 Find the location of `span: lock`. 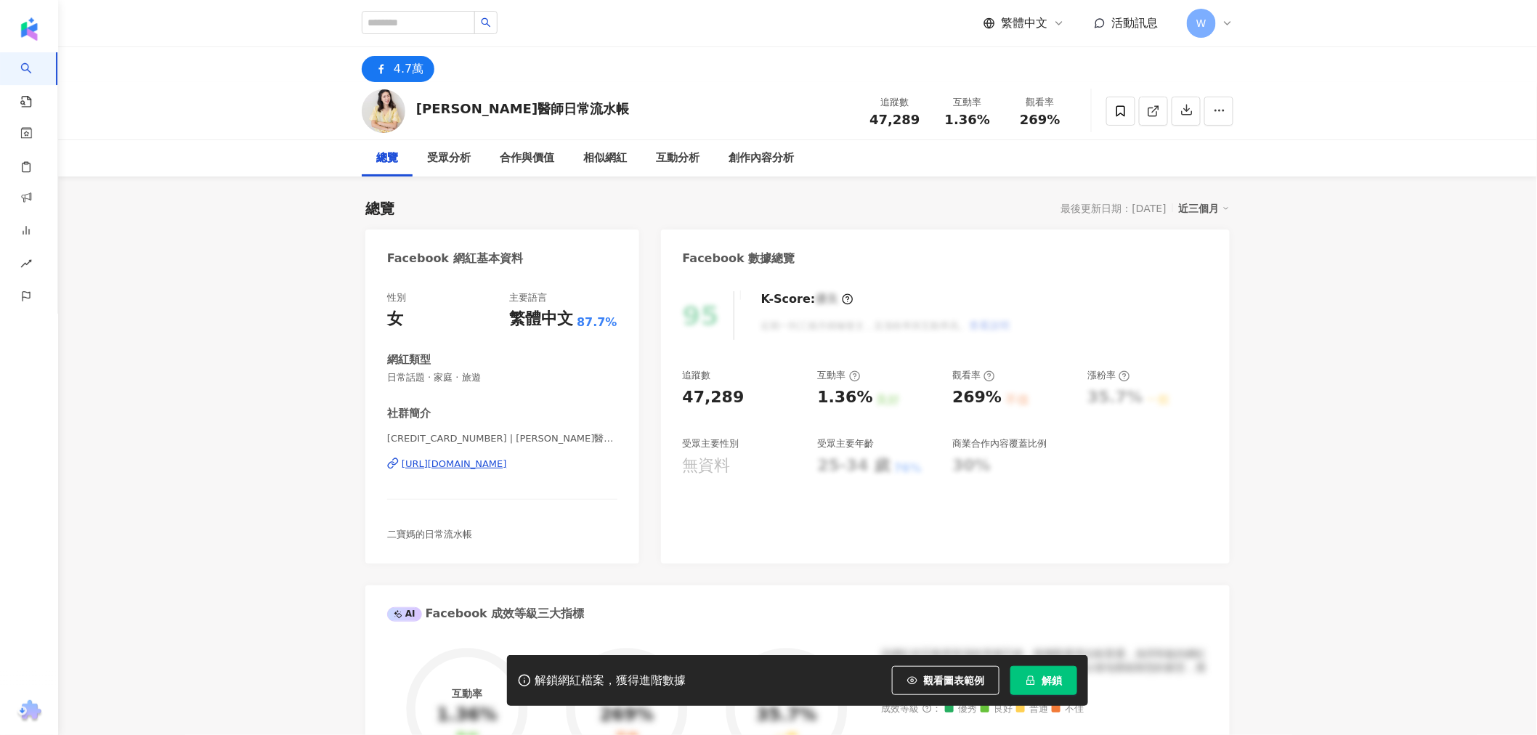

span: lock is located at coordinates (1031, 681).